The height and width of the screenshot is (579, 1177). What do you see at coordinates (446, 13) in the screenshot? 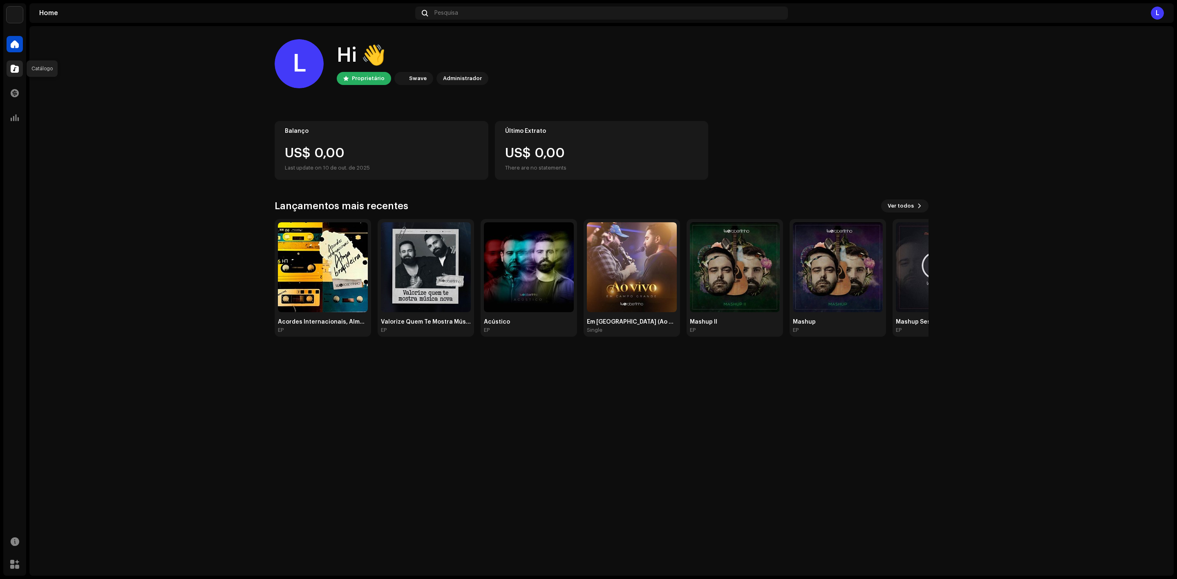
I see `span: Pesquisa` at bounding box center [446, 13].